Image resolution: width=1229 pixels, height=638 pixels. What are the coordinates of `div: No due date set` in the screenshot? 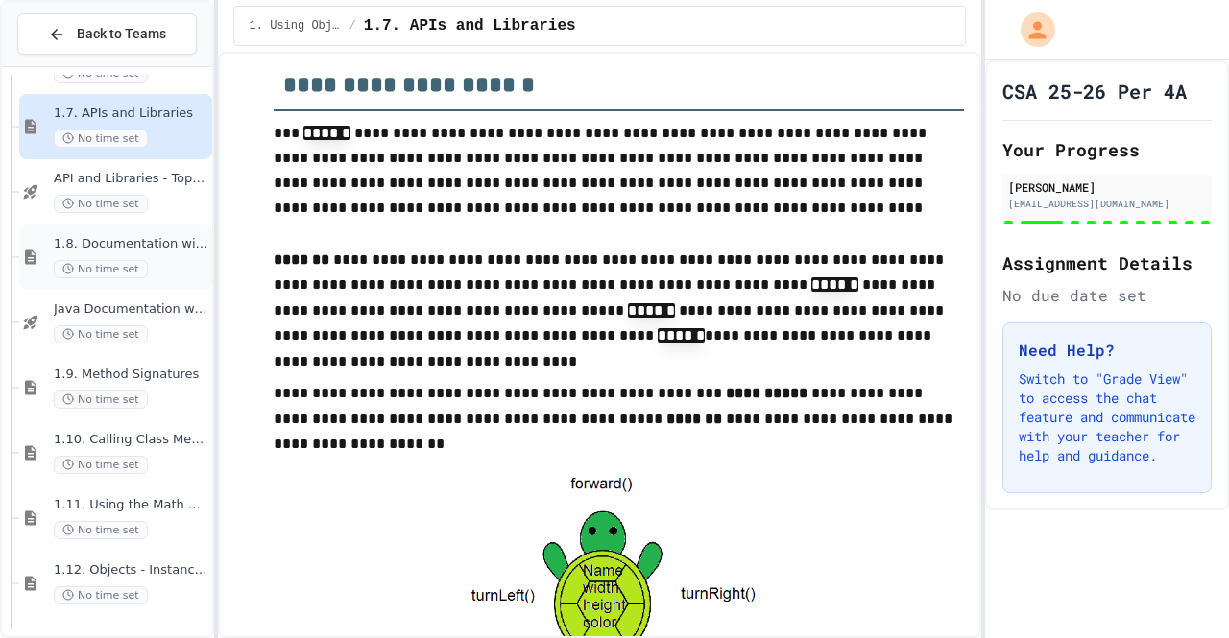 It's located at (1107, 296).